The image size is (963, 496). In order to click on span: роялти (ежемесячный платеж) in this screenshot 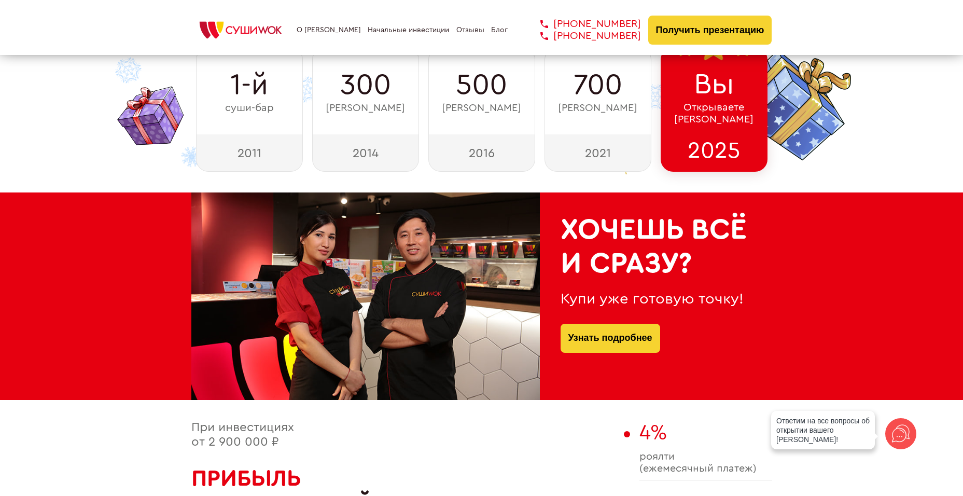, I will do `click(706, 463)`.